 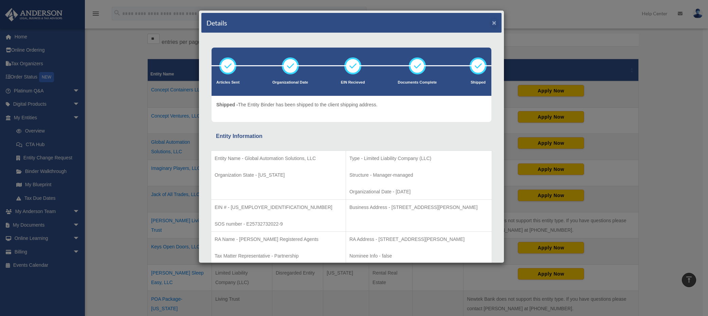 What do you see at coordinates (227, 105) in the screenshot?
I see `span: Shipped -` at bounding box center [227, 105].